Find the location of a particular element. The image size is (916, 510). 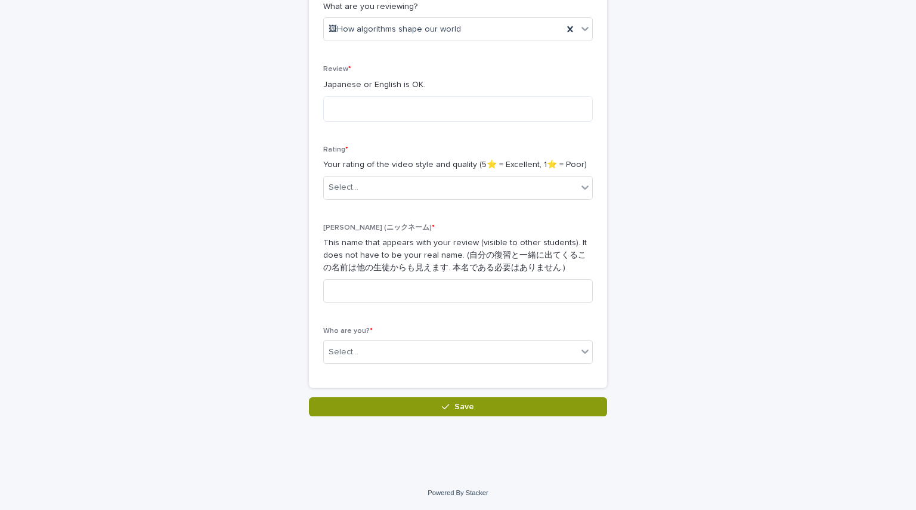

span: 🖼How algorithms shape our world is located at coordinates (395, 29).